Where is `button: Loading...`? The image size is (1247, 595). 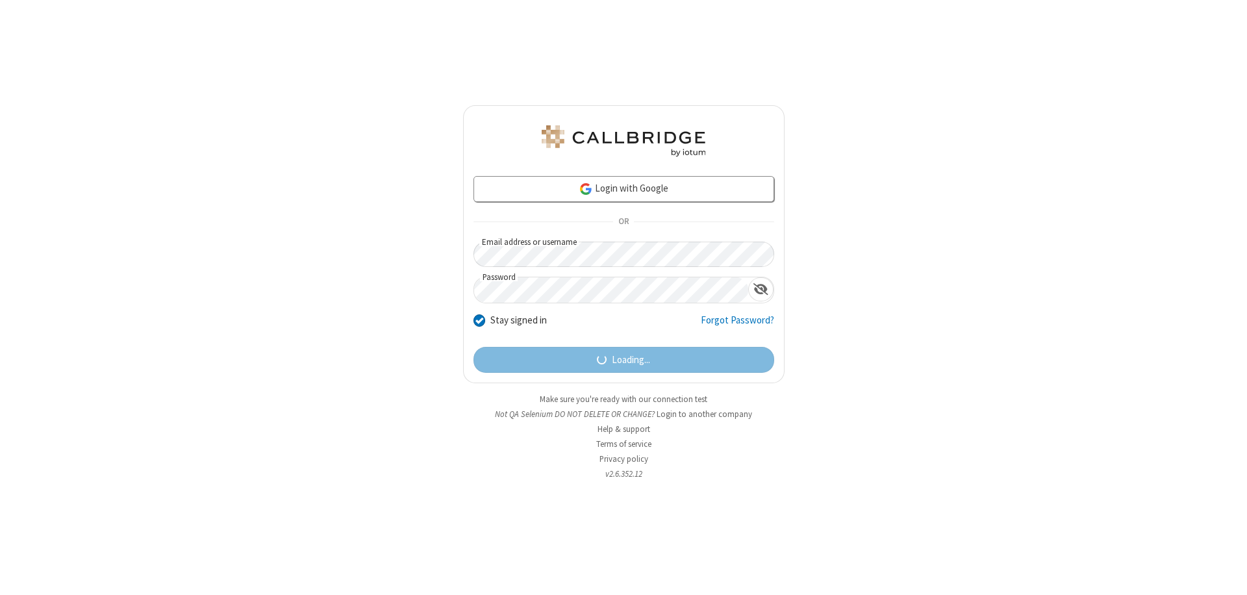 button: Loading... is located at coordinates (624, 360).